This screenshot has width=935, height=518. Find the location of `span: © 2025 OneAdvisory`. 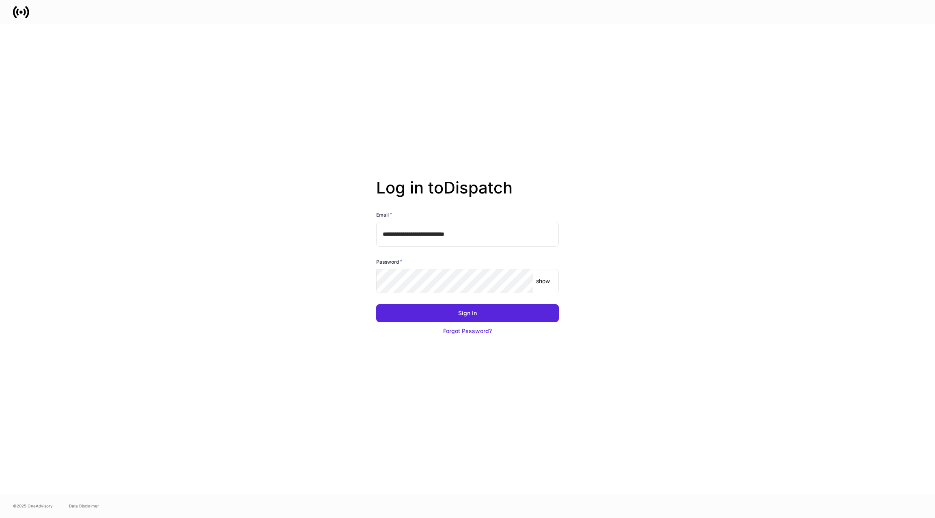

span: © 2025 OneAdvisory is located at coordinates (33, 506).